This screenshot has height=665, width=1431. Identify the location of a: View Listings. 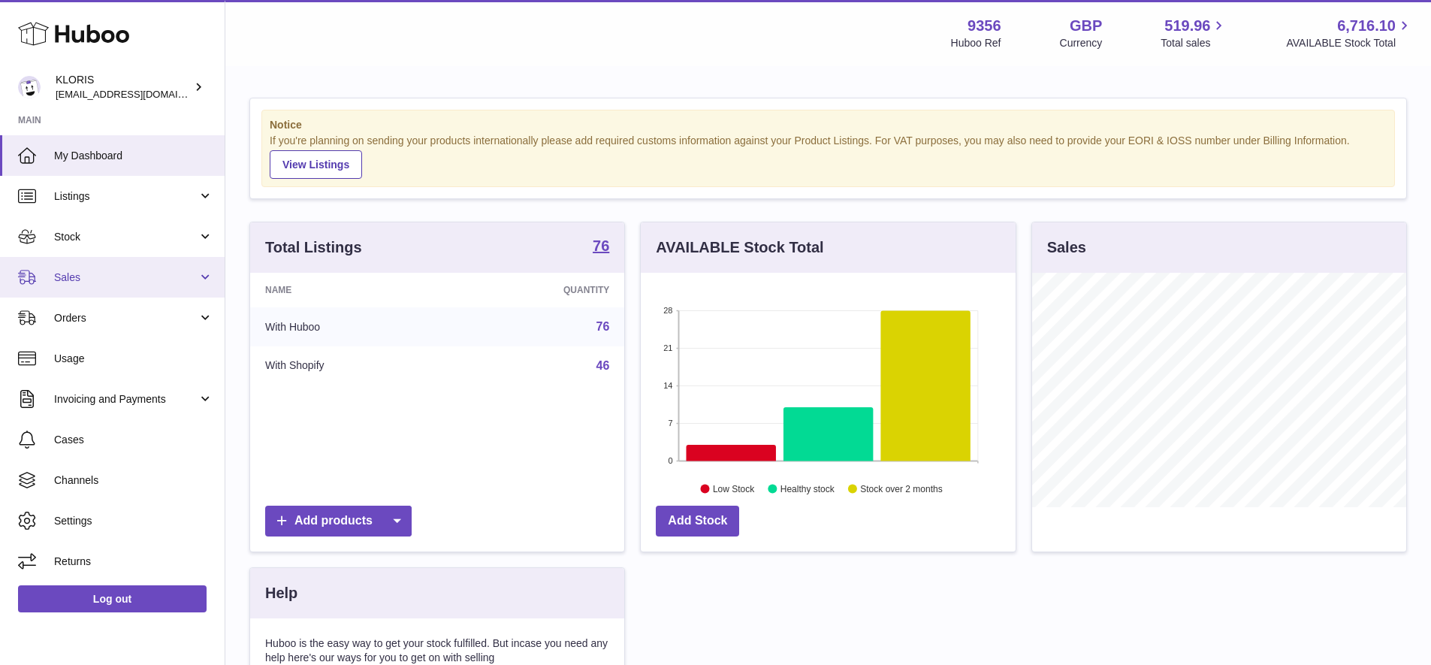
(316, 165).